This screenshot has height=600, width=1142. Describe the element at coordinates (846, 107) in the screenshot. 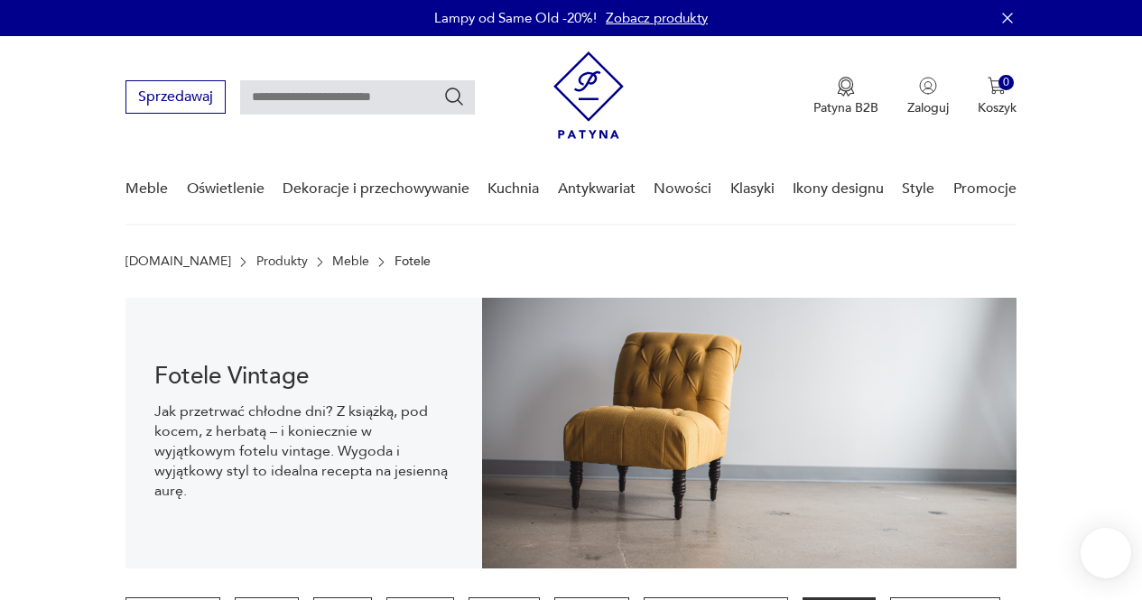

I see `p: Patyna B2B` at that location.